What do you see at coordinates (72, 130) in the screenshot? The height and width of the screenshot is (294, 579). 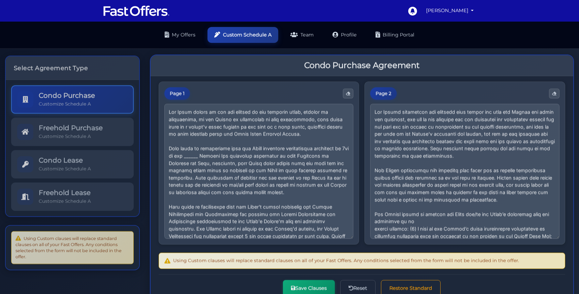 I see `a: Freehold Purchase Customize Schedule A` at bounding box center [72, 130].